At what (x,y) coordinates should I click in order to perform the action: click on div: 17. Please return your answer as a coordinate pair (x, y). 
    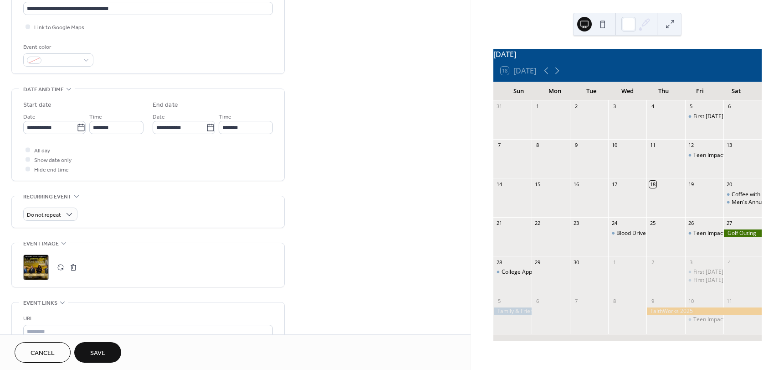
    Looking at the image, I should click on (614, 184).